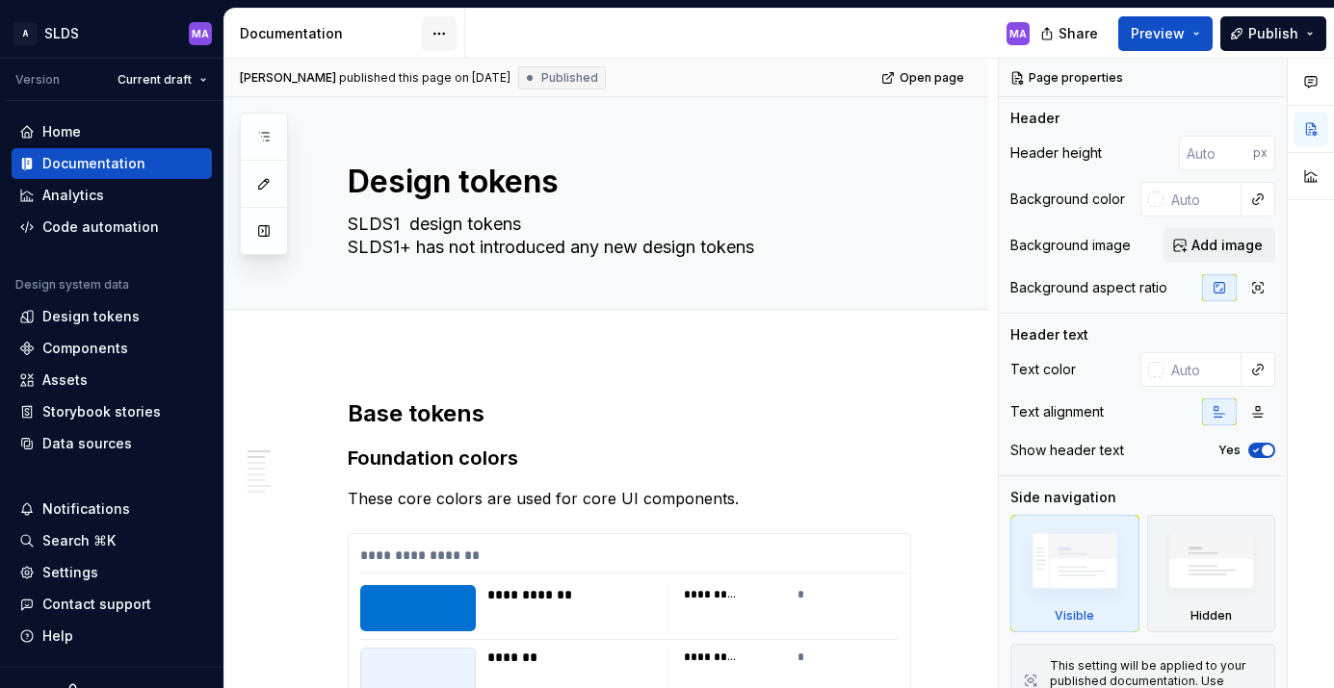 This screenshot has width=1334, height=688. I want to click on h2: Base tokens, so click(629, 414).